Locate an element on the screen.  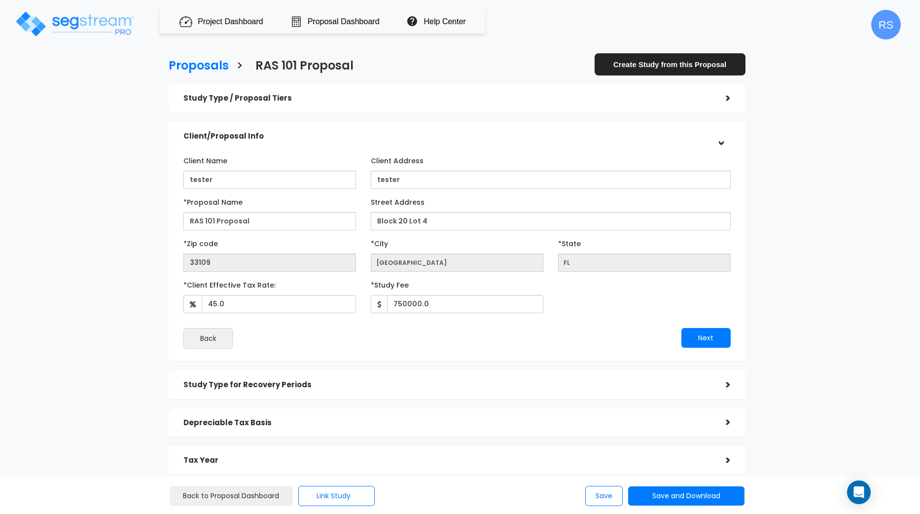
a: Proposal Dashboard is located at coordinates (344, 22).